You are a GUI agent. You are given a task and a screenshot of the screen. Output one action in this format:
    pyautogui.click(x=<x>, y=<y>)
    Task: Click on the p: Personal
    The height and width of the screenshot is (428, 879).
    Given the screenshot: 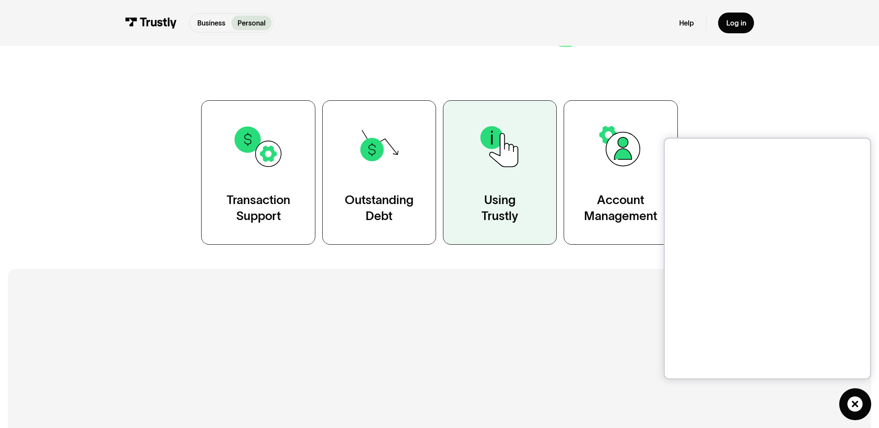 What is the action you would take?
    pyautogui.click(x=251, y=23)
    